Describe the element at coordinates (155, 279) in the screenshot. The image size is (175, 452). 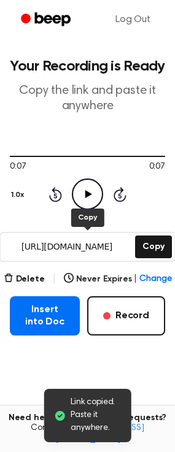
I see `span: Change` at that location.